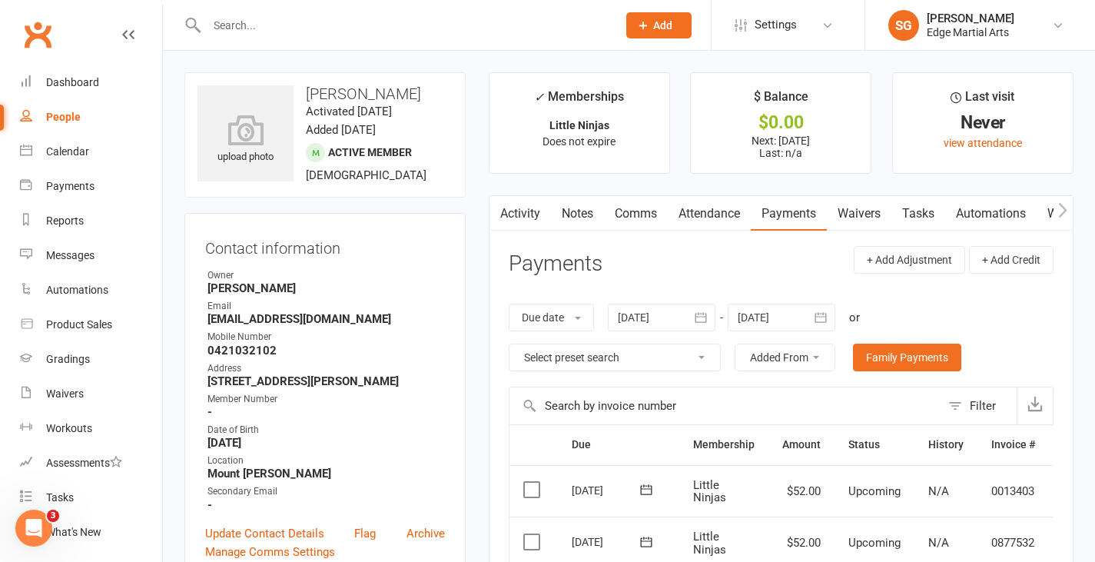 The width and height of the screenshot is (1095, 562). I want to click on span: 3, so click(53, 516).